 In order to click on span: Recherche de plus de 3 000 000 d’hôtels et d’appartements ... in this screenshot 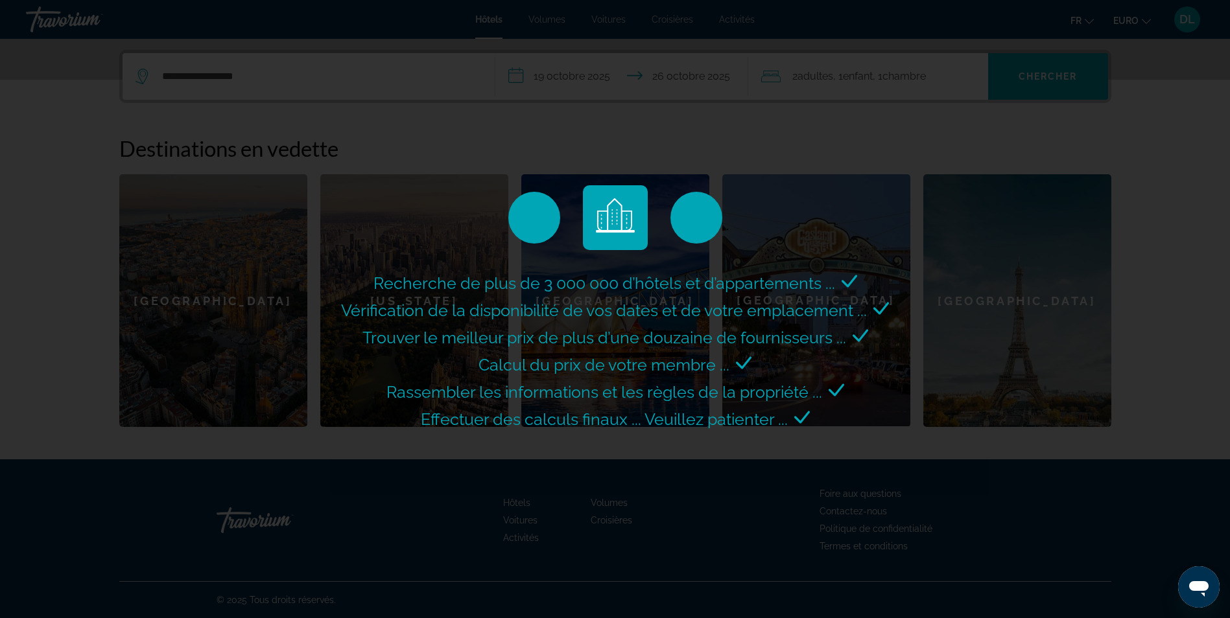, I will do `click(604, 283)`.